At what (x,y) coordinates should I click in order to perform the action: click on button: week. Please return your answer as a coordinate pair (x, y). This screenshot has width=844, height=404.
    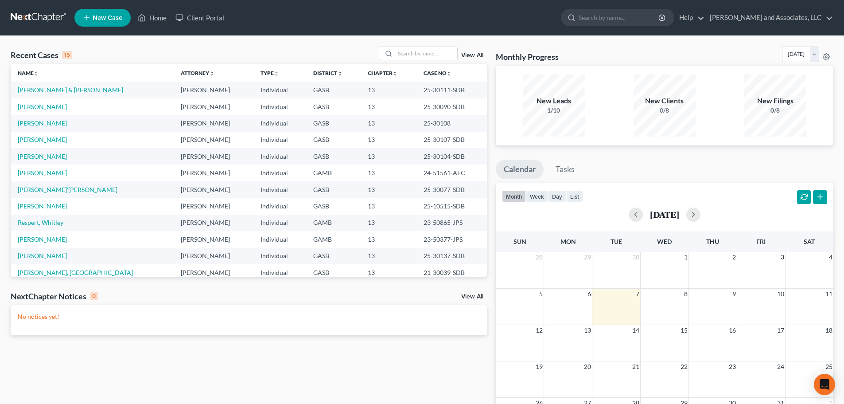
    Looking at the image, I should click on (537, 196).